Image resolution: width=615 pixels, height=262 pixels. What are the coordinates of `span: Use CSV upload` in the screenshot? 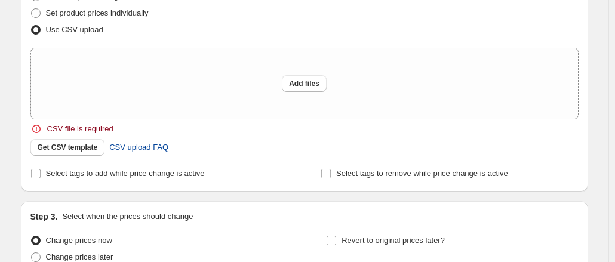 It's located at (75, 29).